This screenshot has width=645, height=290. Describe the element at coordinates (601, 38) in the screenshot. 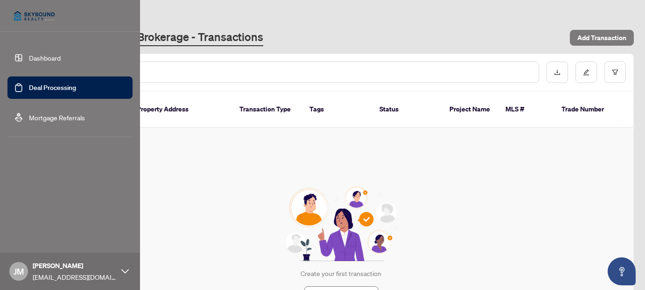

I see `button: Add Transaction` at that location.